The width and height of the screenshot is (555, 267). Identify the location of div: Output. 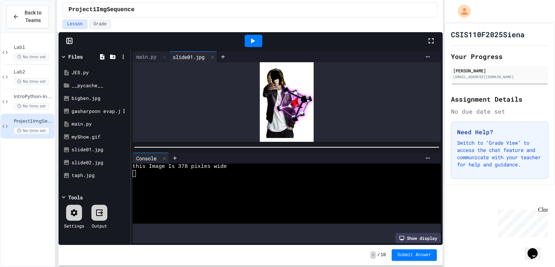
(99, 226).